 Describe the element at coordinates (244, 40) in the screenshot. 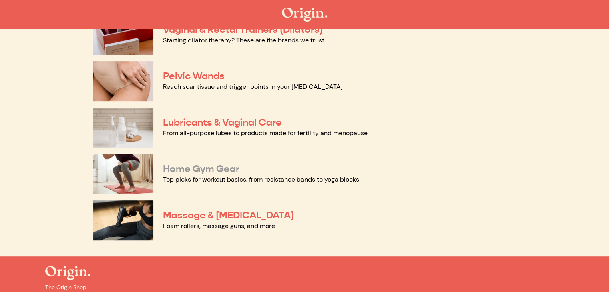

I see `a: Starting dilator therapy? These are the brands we trust` at that location.